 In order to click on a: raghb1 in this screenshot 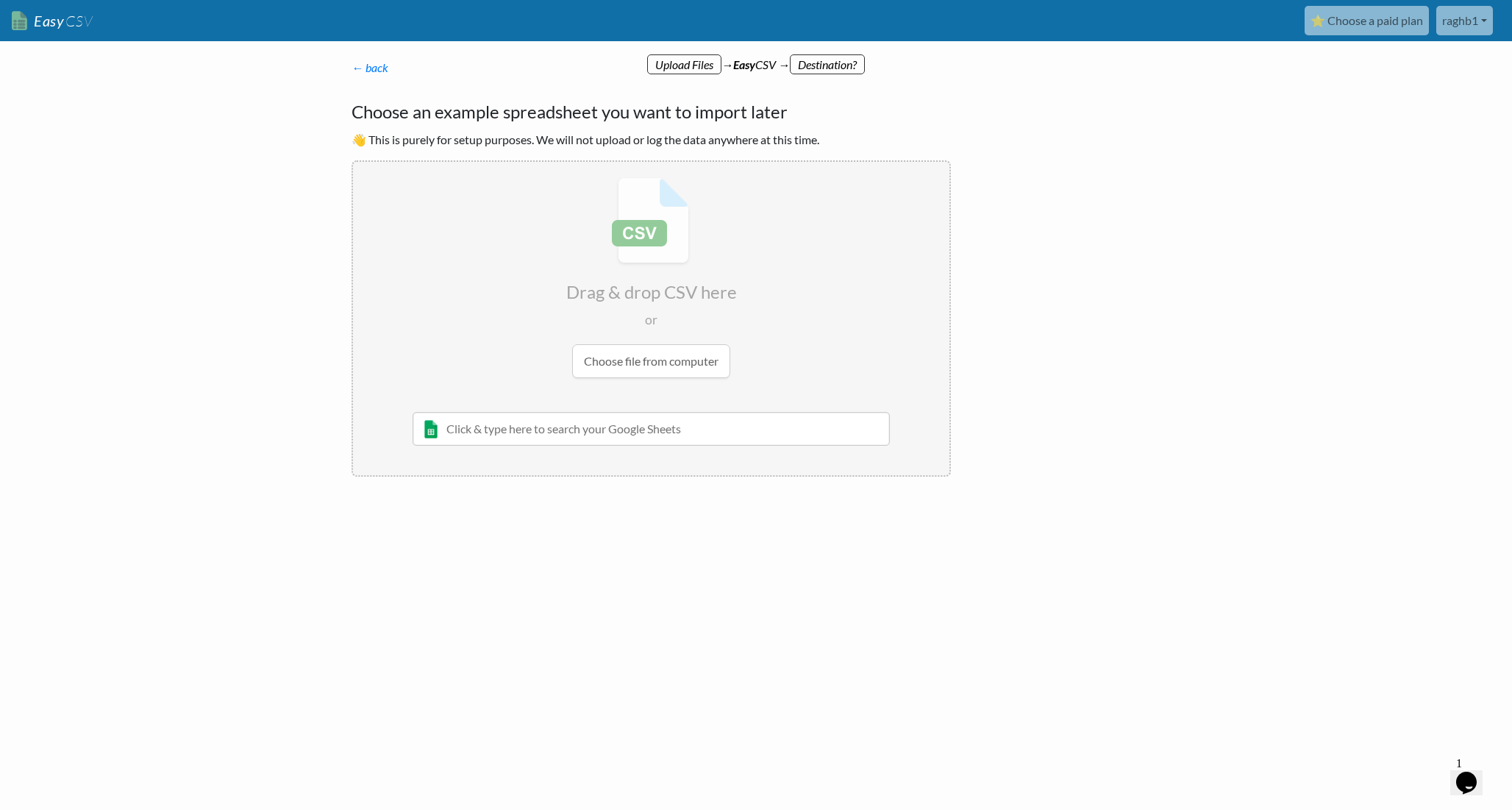, I will do `click(1464, 21)`.